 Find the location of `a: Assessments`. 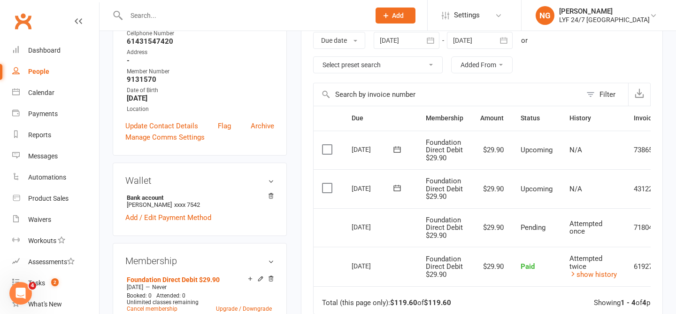

a: Assessments is located at coordinates (55, 261).